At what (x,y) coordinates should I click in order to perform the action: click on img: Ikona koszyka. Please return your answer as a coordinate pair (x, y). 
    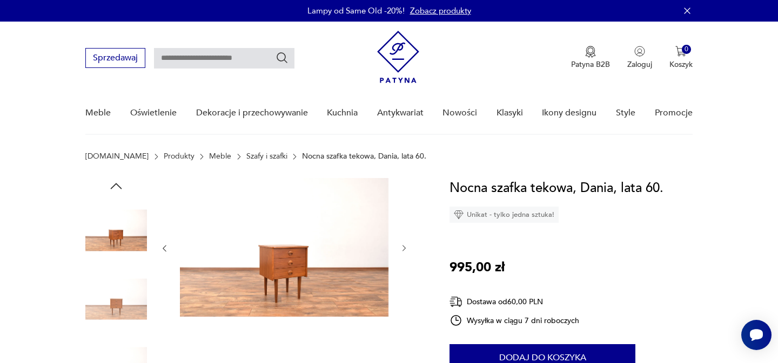
    Looking at the image, I should click on (680, 51).